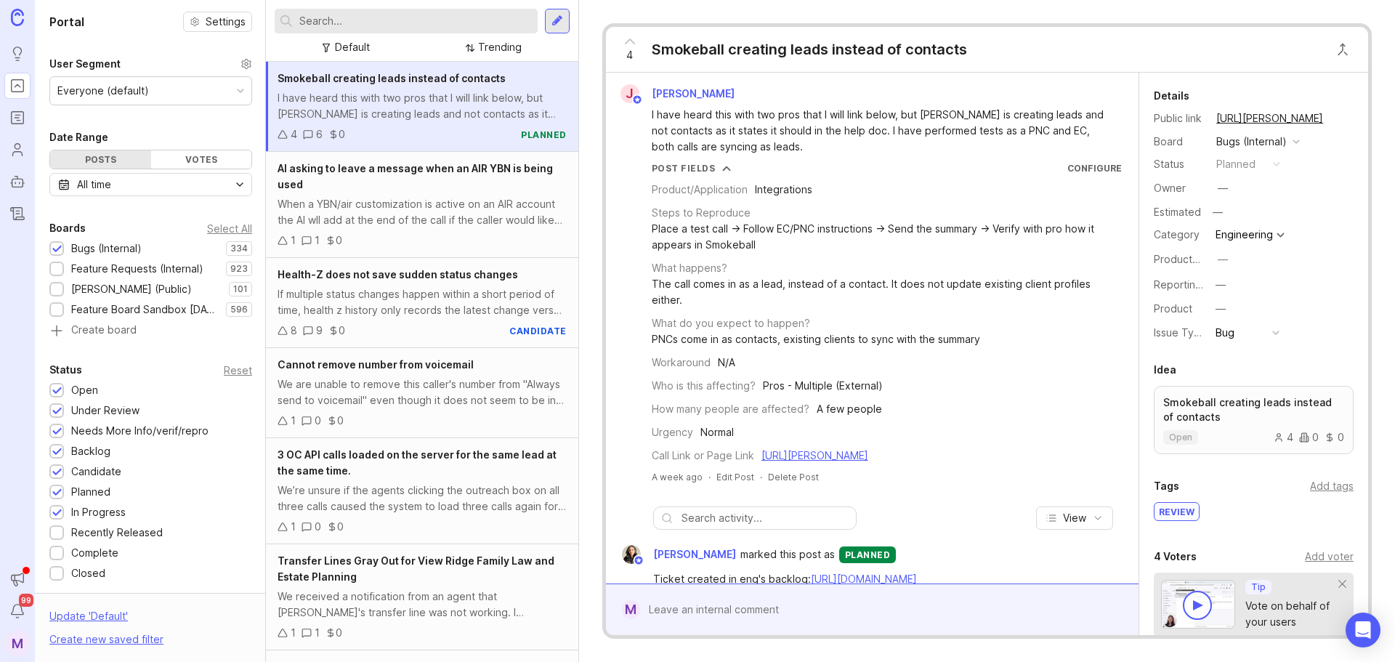 Image resolution: width=1395 pixels, height=662 pixels. What do you see at coordinates (422, 302) in the screenshot?
I see `div: If multiple status changes happen within a short period of time, health z history only records th...` at bounding box center [422, 302].